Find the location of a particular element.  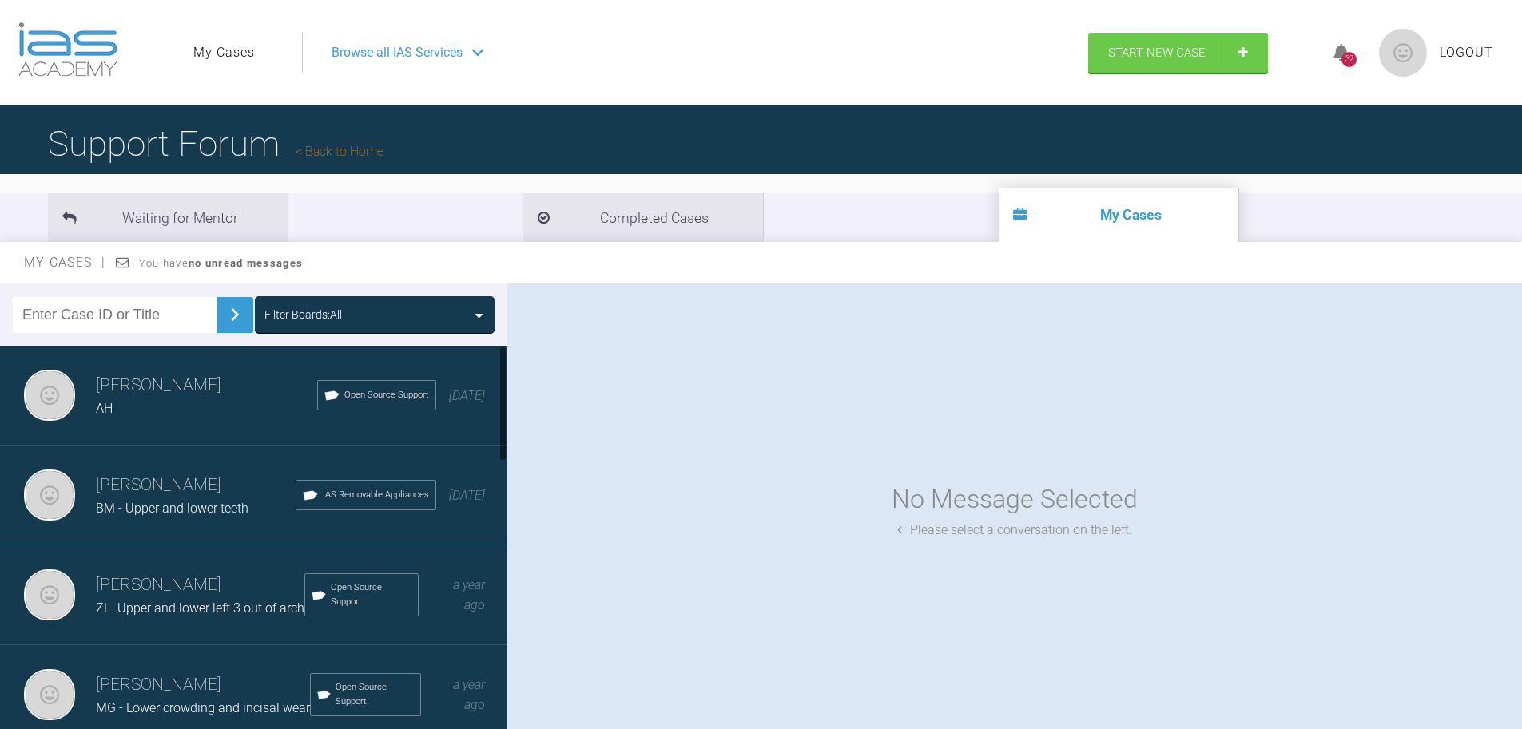

span: IAS Removable Appliances is located at coordinates (375, 495).